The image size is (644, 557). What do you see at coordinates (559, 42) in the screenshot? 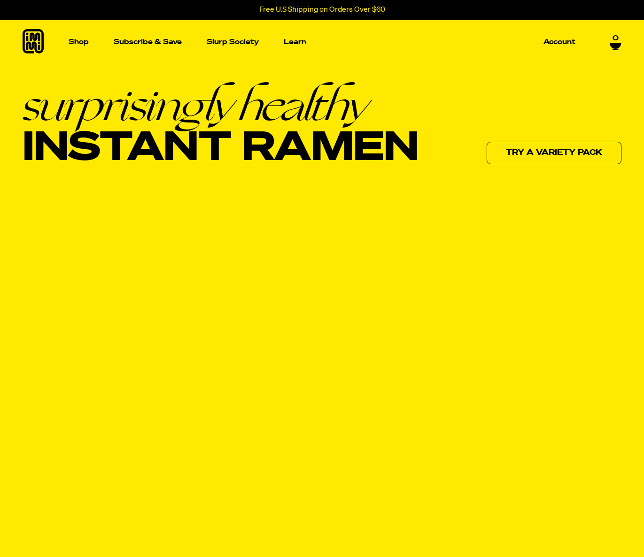
I see `p: Account` at bounding box center [559, 42].